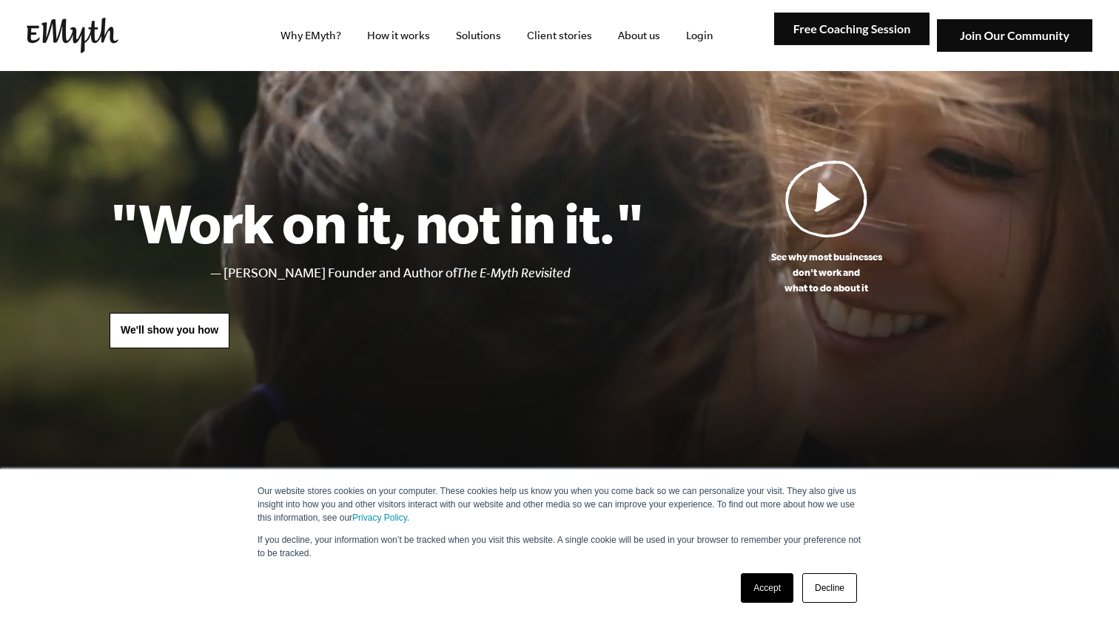 The height and width of the screenshot is (622, 1119). Describe the element at coordinates (380, 518) in the screenshot. I see `a: Privacy Policy` at that location.